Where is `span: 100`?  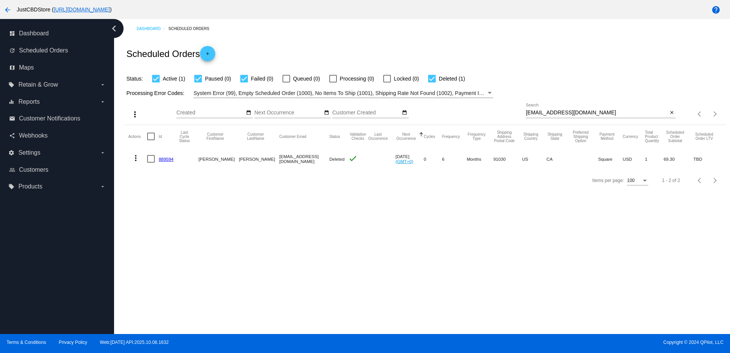 span: 100 is located at coordinates (631, 181).